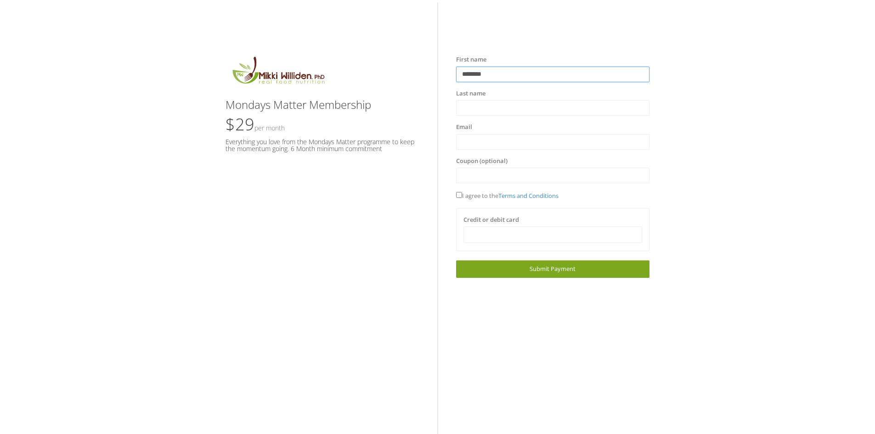 Image resolution: width=875 pixels, height=434 pixels. I want to click on img: MikkiLogoMain.png, so click(278, 72).